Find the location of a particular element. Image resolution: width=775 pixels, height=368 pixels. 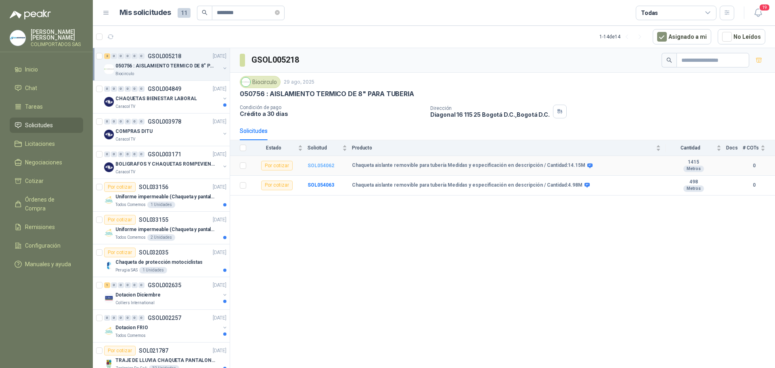

p: Chaqueta de protección motociclistas is located at coordinates (159, 262).